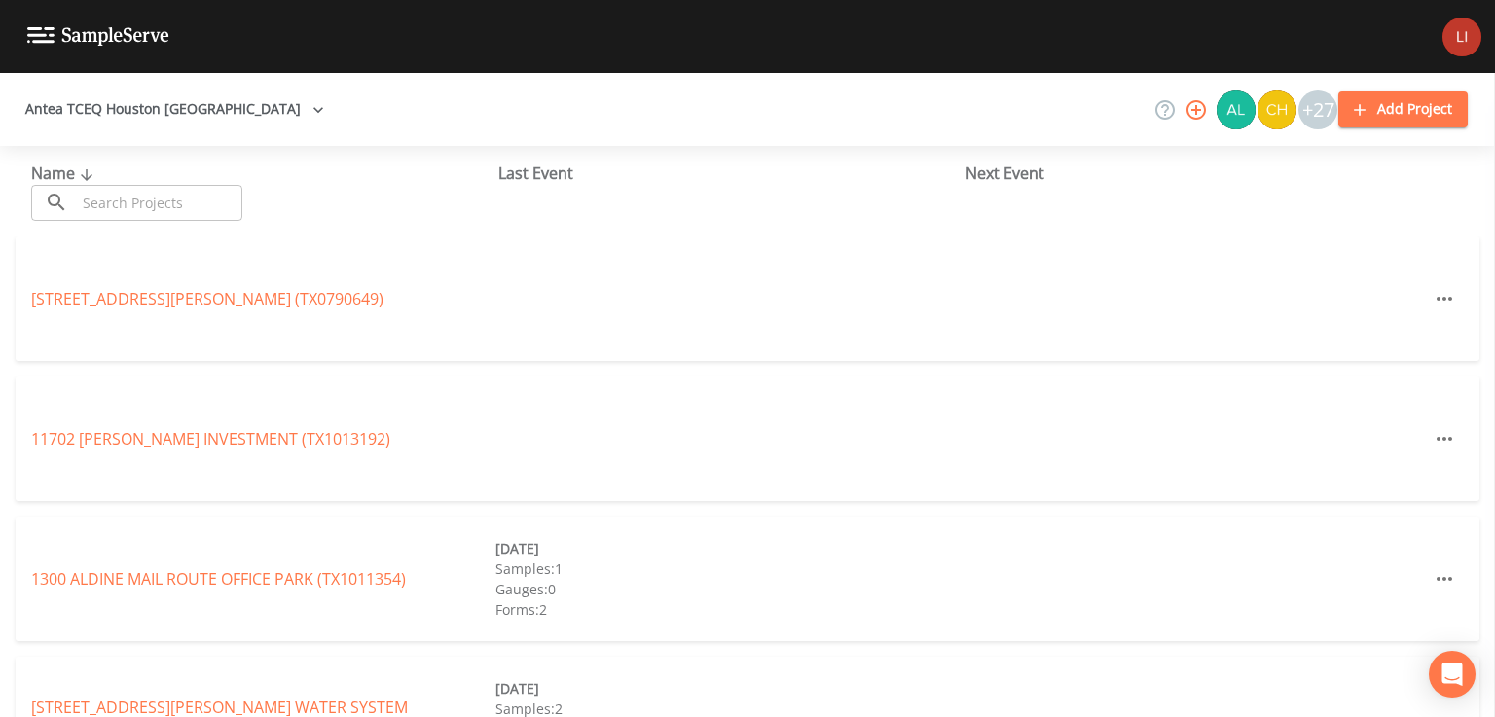 The image size is (1495, 717). I want to click on img: logo, so click(98, 36).